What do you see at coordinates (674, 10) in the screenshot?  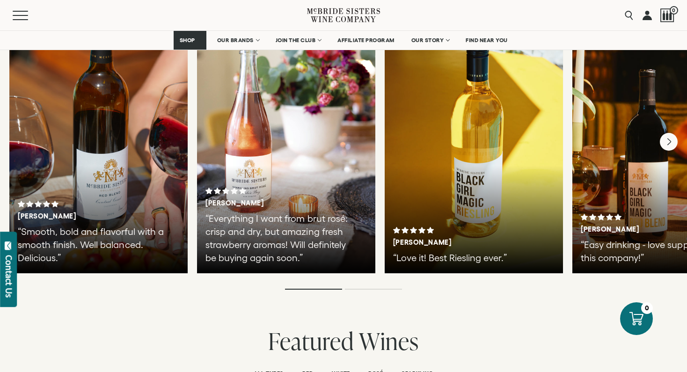 I see `span: 0` at bounding box center [674, 10].